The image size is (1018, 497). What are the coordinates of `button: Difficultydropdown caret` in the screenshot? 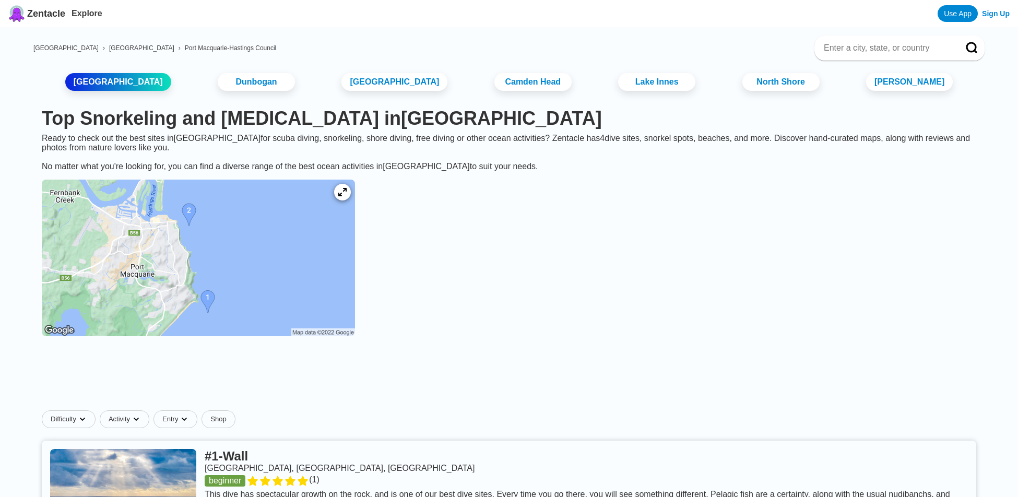 It's located at (71, 419).